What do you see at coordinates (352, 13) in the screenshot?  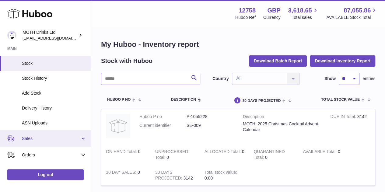 I see `a: 87,055.86 AVAILABLE Stock Total` at bounding box center [352, 13].